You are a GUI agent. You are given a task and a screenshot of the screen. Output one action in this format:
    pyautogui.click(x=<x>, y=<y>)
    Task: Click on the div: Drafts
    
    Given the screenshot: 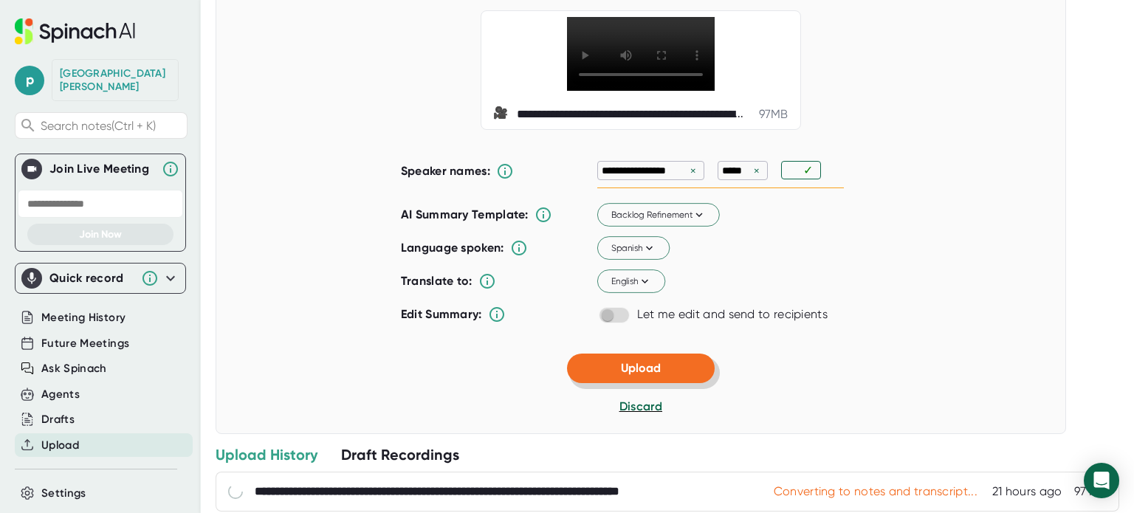 What is the action you would take?
    pyautogui.click(x=58, y=419)
    